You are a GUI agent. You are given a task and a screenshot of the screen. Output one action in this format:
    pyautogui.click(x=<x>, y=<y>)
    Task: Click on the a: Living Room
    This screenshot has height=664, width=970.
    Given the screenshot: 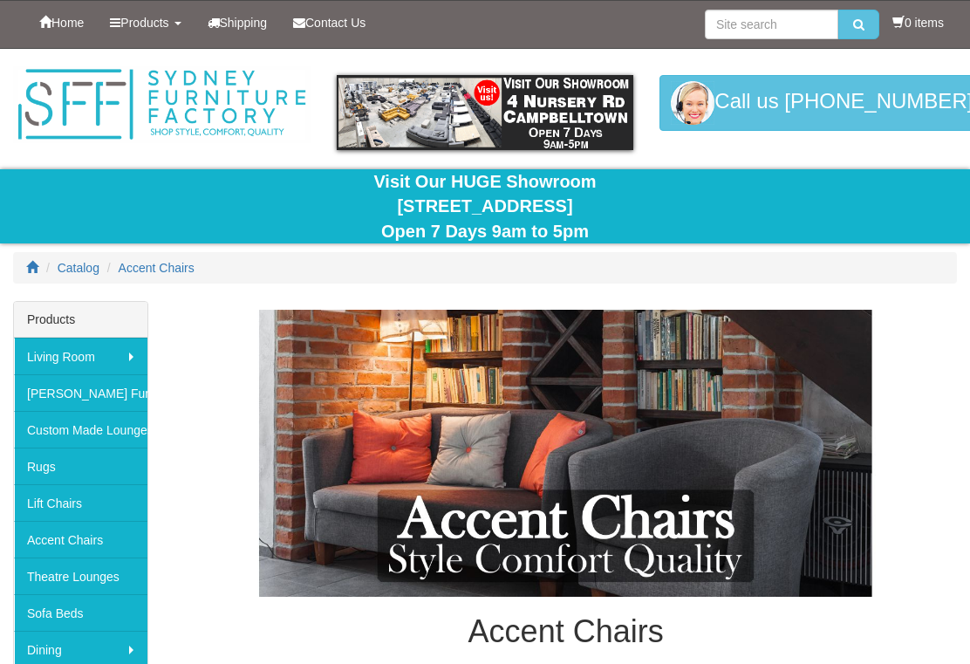 What is the action you would take?
    pyautogui.click(x=80, y=356)
    